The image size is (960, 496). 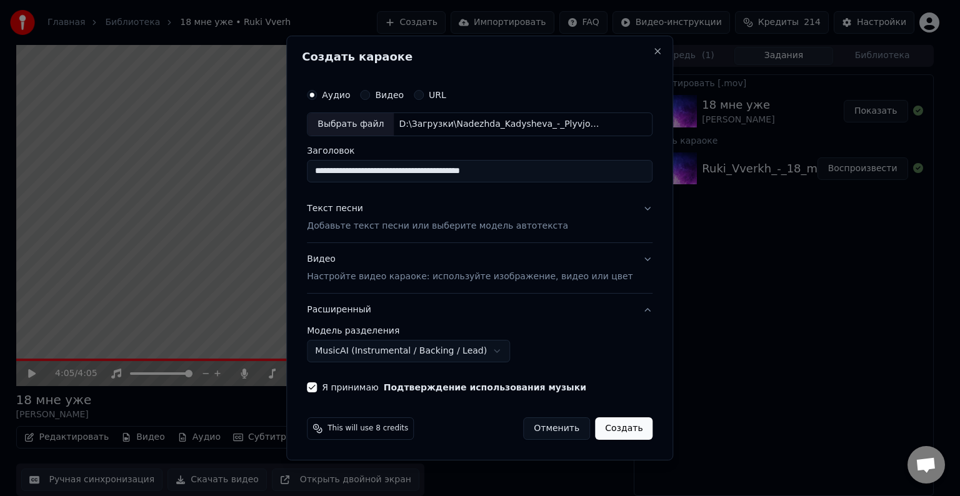 What do you see at coordinates (454, 387) in the screenshot?
I see `label: Я принимаю` at bounding box center [454, 387].